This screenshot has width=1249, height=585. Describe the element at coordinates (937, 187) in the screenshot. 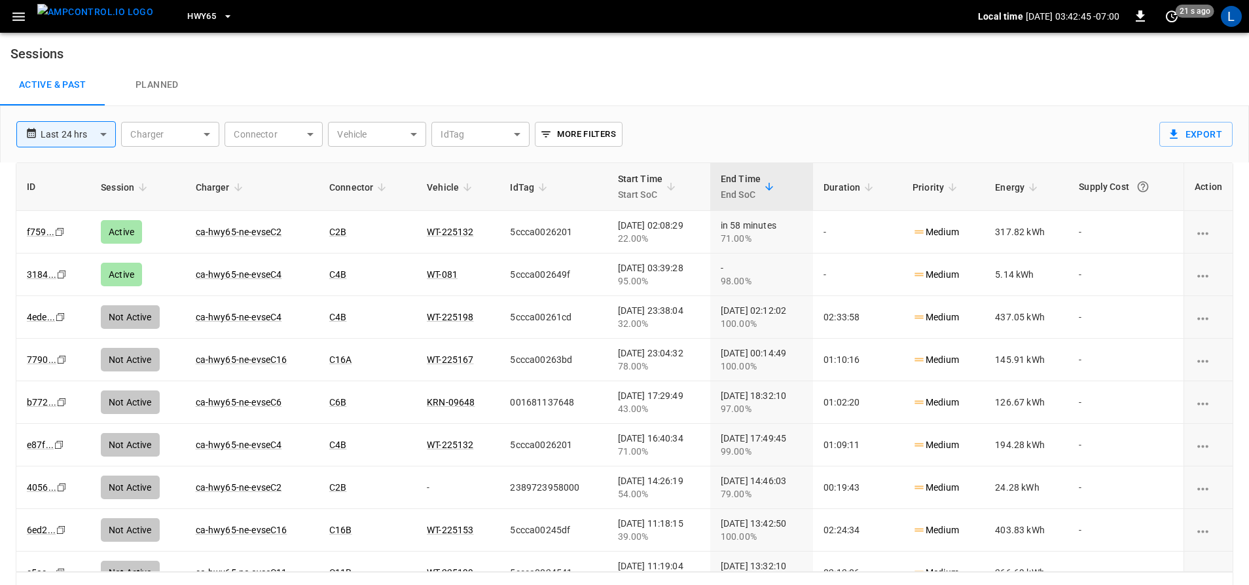

I see `span: Priority` at that location.